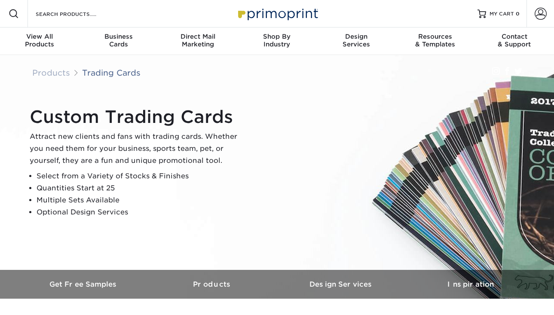  I want to click on li: Optional Design Services, so click(140, 212).